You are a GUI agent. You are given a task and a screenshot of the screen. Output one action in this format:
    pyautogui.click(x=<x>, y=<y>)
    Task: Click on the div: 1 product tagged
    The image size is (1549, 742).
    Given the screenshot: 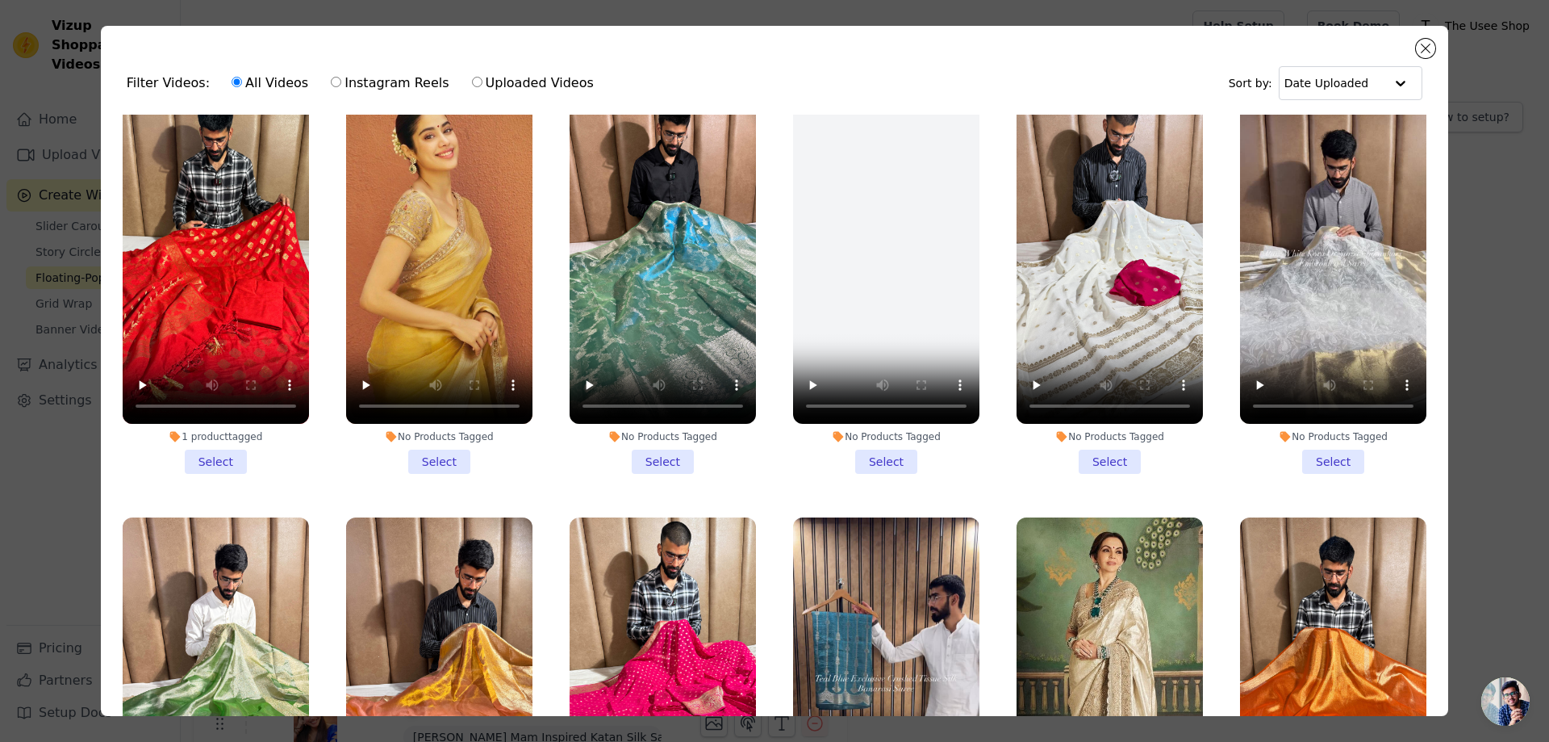 What is the action you would take?
    pyautogui.click(x=215, y=437)
    